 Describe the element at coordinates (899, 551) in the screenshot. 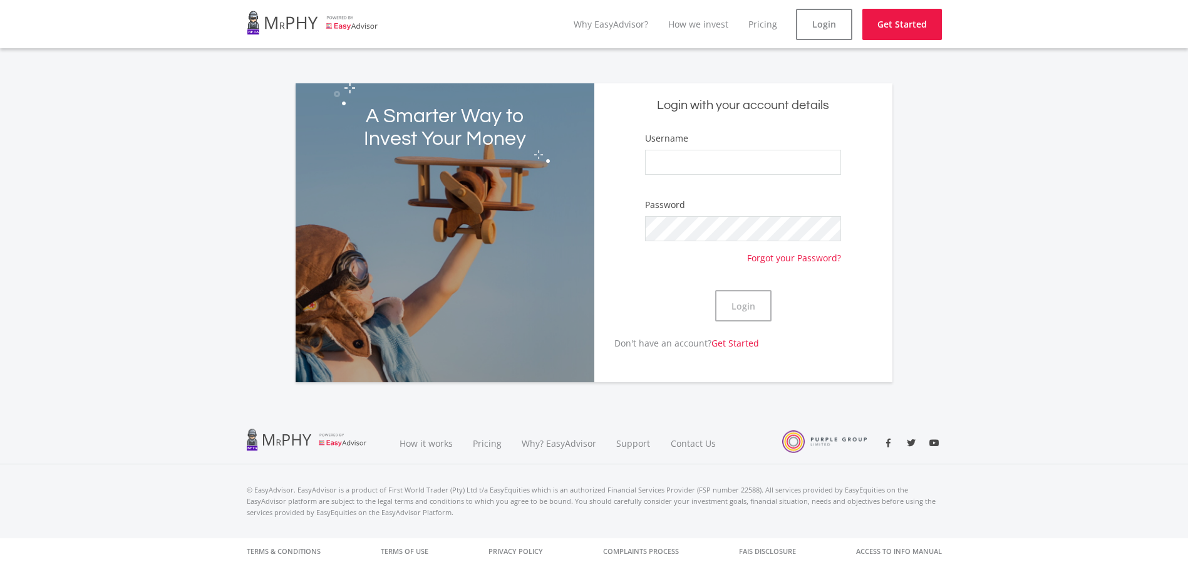

I see `a: Access to Info Manual` at that location.